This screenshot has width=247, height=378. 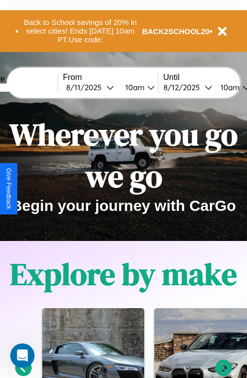 What do you see at coordinates (111, 77) in the screenshot?
I see `label: From` at bounding box center [111, 77].